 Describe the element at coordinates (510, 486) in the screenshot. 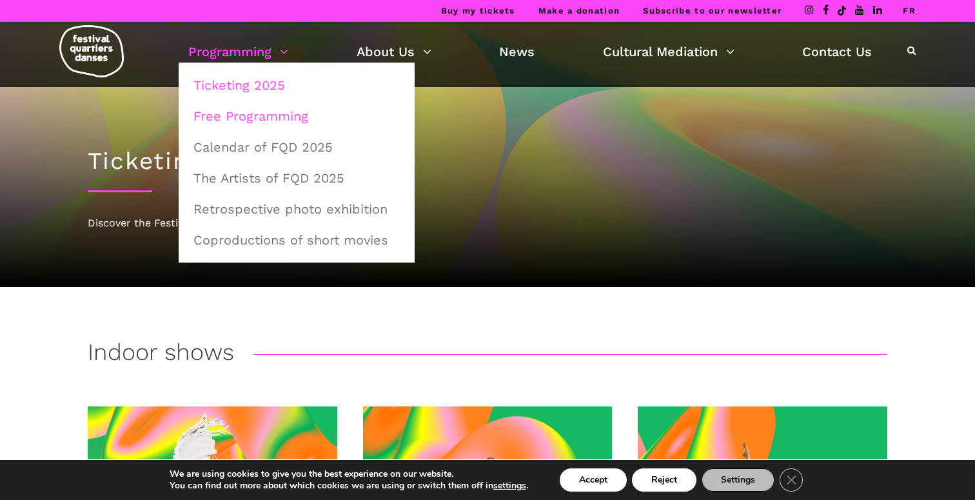

I see `button: settings` at that location.